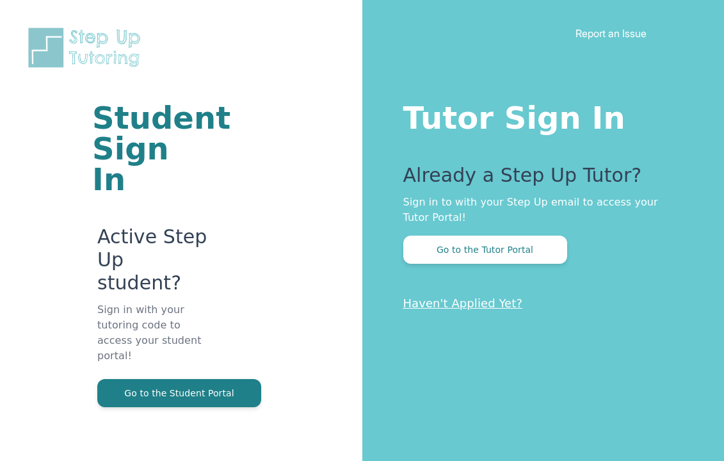 The width and height of the screenshot is (724, 461). What do you see at coordinates (179, 393) in the screenshot?
I see `button: Go to the Student Portal` at bounding box center [179, 393].